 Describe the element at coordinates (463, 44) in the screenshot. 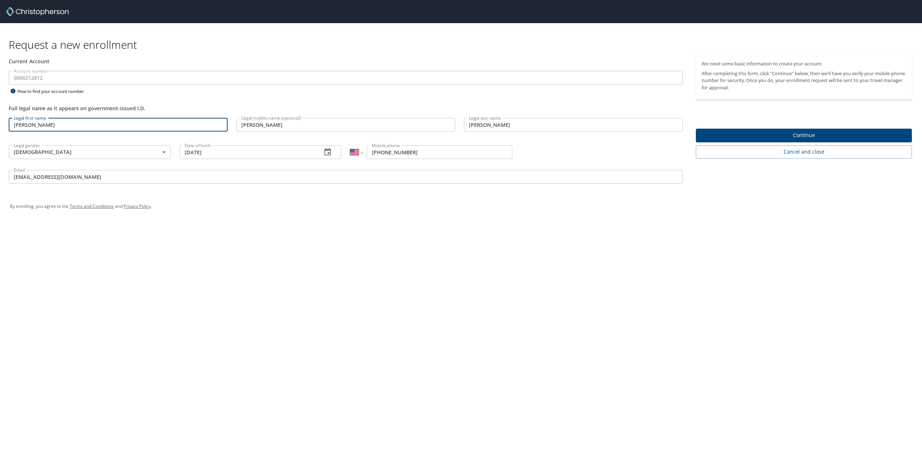

I see `h1: Request a new enrollment` at that location.